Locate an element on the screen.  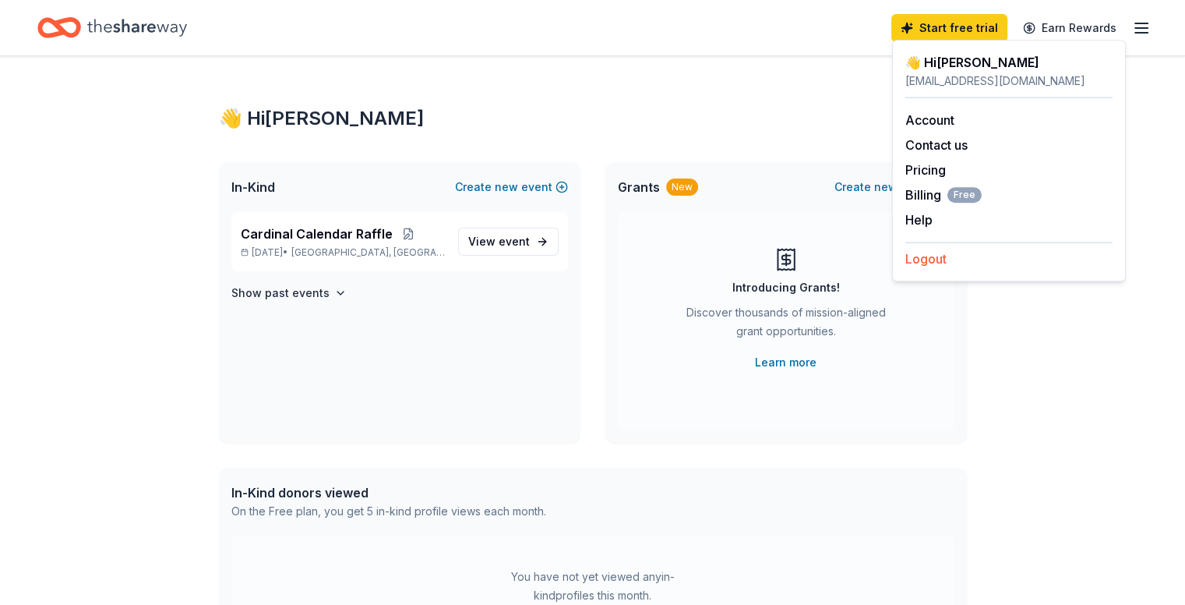
a: Home is located at coordinates (112, 27).